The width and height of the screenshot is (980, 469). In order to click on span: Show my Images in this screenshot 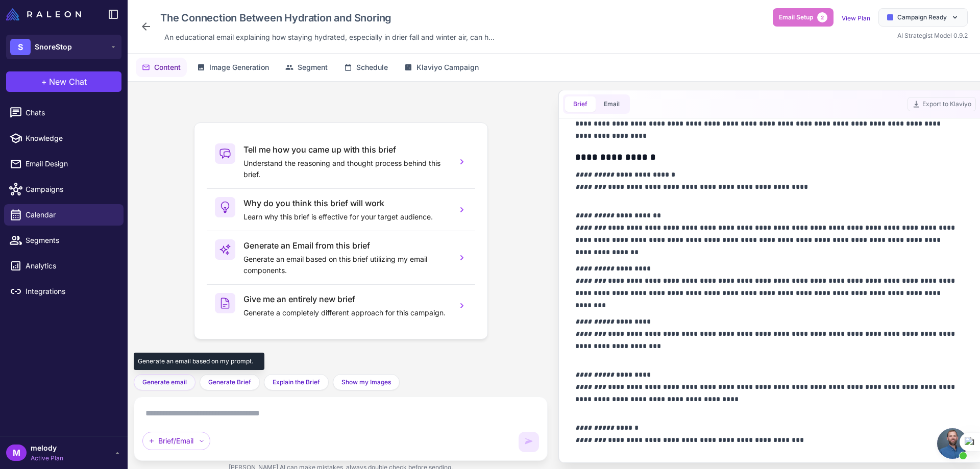, I will do `click(366, 382)`.